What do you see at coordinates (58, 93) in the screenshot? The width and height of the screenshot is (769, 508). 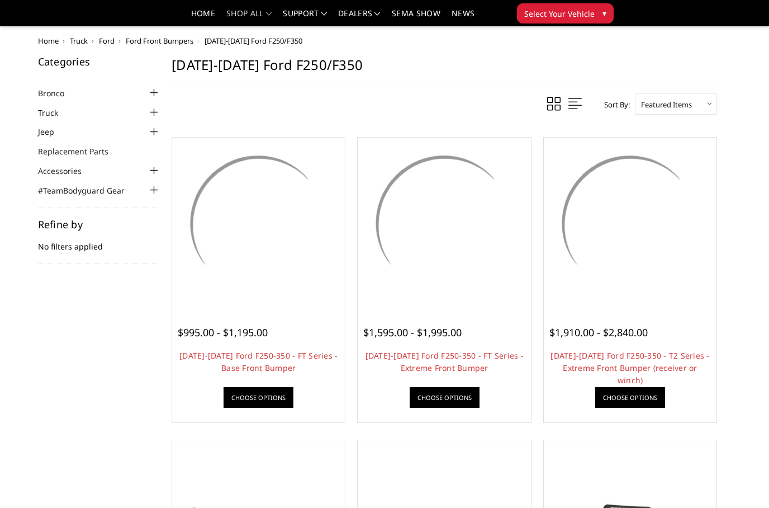 I see `a: Bronco` at bounding box center [58, 93].